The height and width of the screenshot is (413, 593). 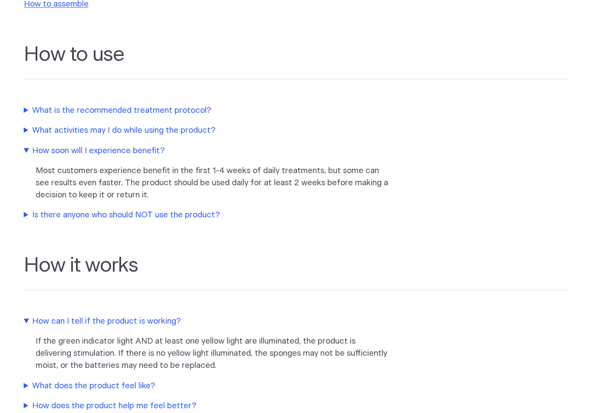 I want to click on summary: How does the product help me feel better?, so click(x=206, y=406).